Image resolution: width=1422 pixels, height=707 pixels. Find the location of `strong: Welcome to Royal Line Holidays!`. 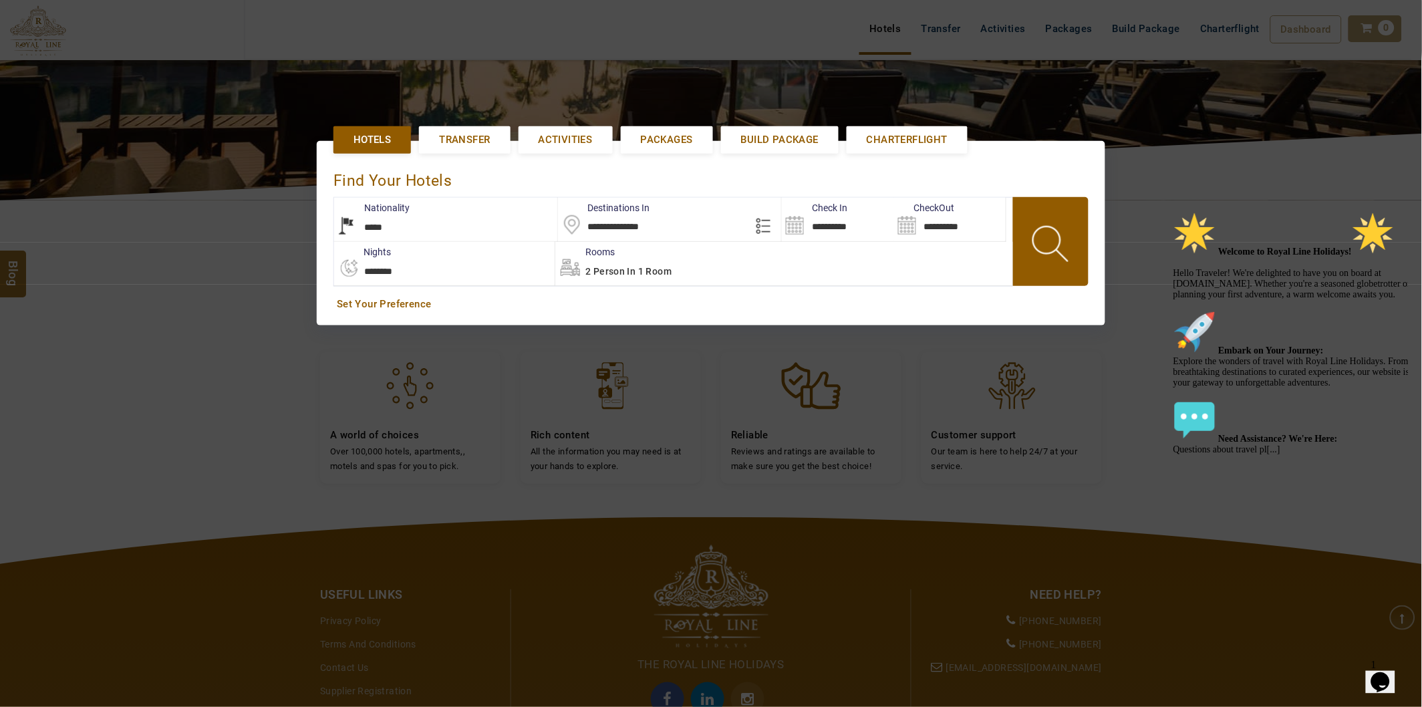

strong: Welcome to Royal Line Holidays! is located at coordinates (139, 45).